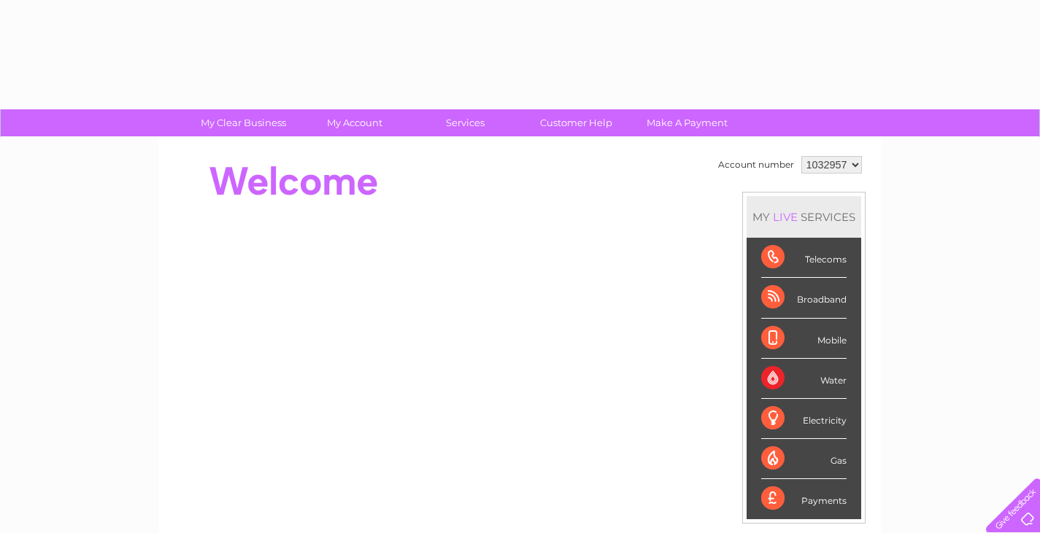  What do you see at coordinates (803, 499) in the screenshot?
I see `div: Payments` at bounding box center [803, 499].